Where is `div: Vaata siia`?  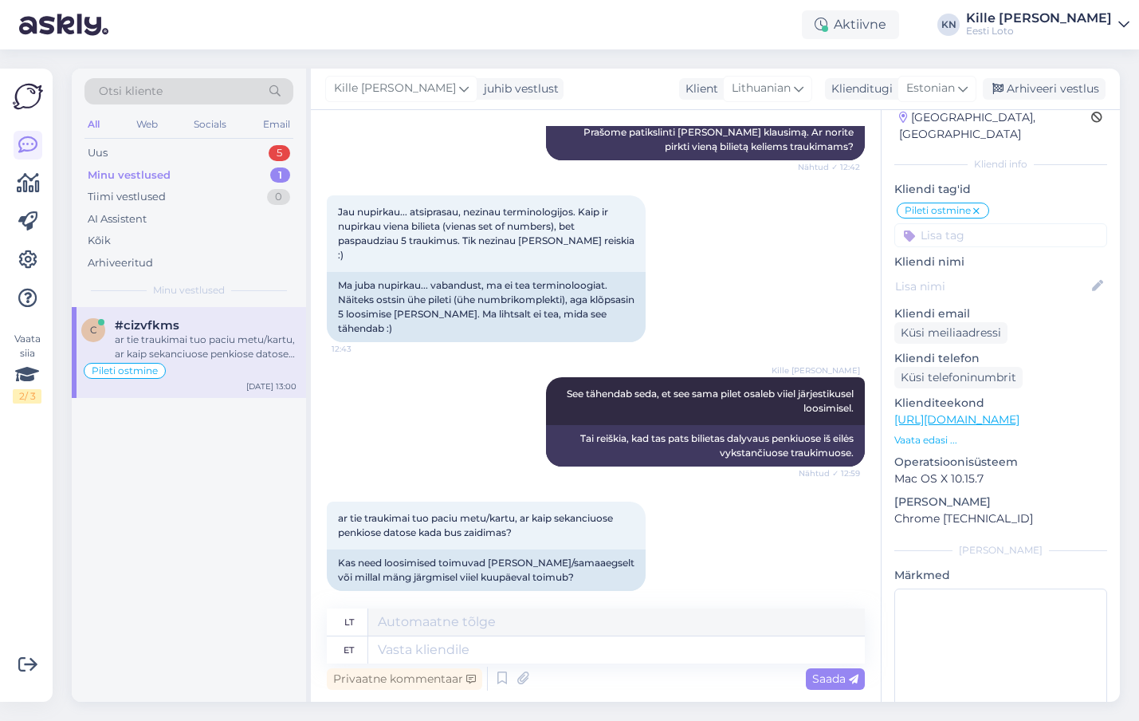 div: Vaata siia is located at coordinates (27, 367).